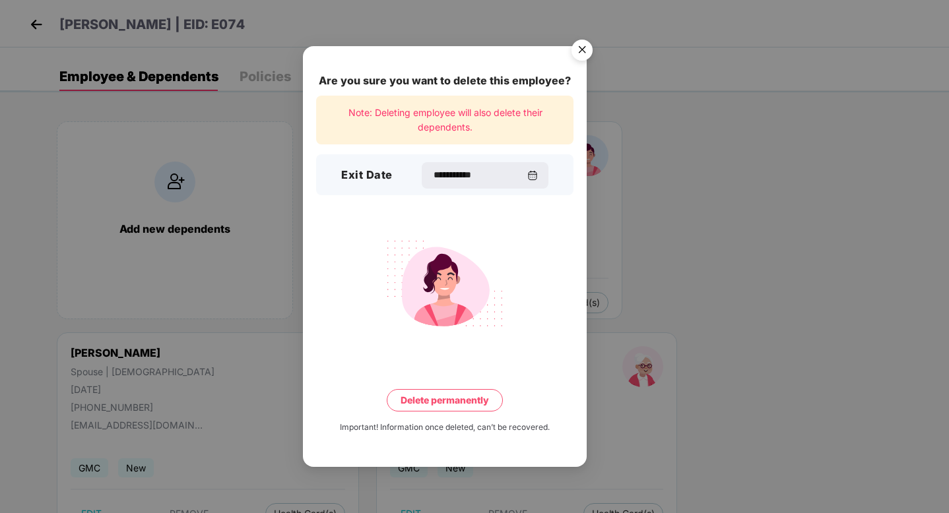  Describe the element at coordinates (445, 284) in the screenshot. I see `img: svg+xml;base64,PHN2ZyB4bWxucz0iaHR0cDovL3d3dy53My5vcmcvMjAwMC9zdmciIHdpZHRoPSIyMjQiIGhlaWdodD0iMT...` at that location.